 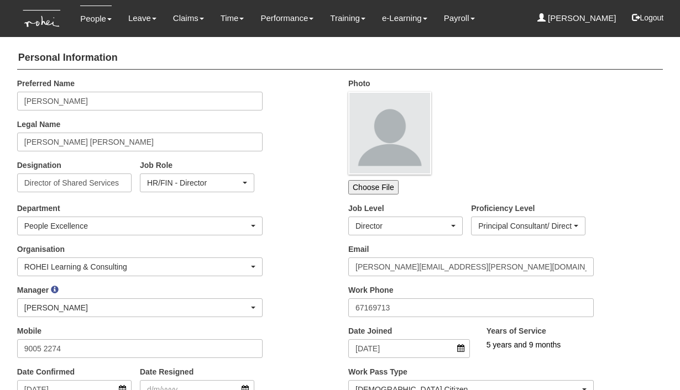 What do you see at coordinates (39, 208) in the screenshot?
I see `label: Department` at bounding box center [39, 208].